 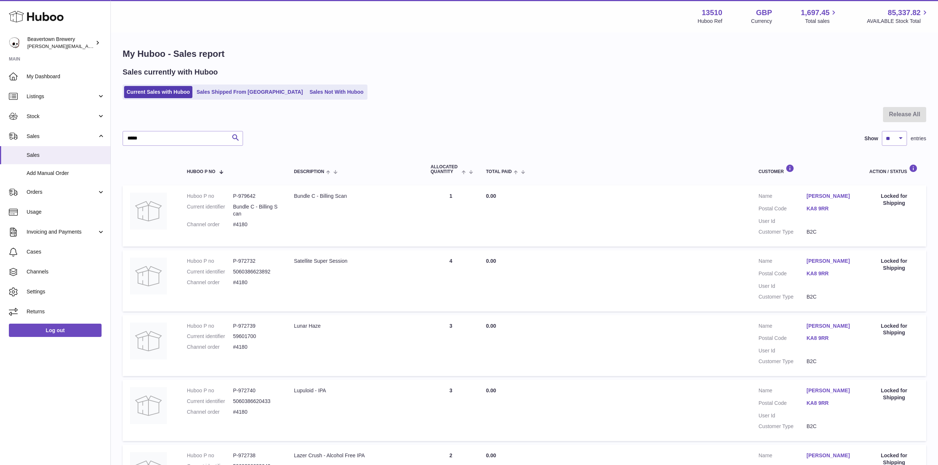 What do you see at coordinates (819, 16) in the screenshot?
I see `a: 1,697.45 Total sales` at bounding box center [819, 16].